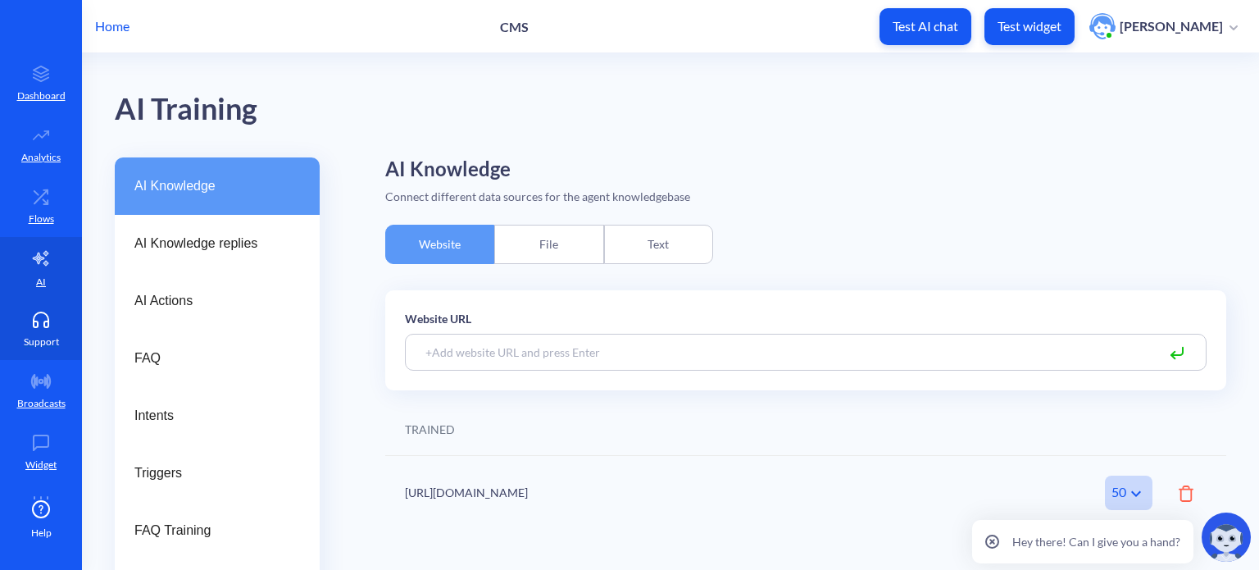 The image size is (1259, 570). I want to click on div: File, so click(549, 244).